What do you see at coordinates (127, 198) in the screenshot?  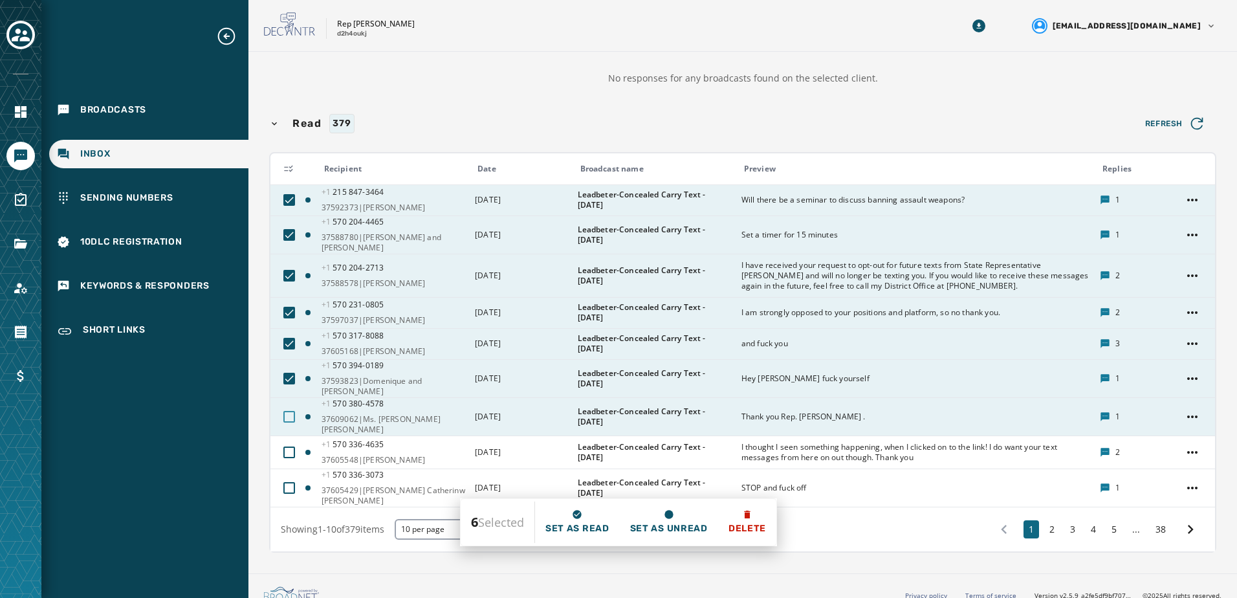 I see `span: Sending Numbers` at bounding box center [127, 198].